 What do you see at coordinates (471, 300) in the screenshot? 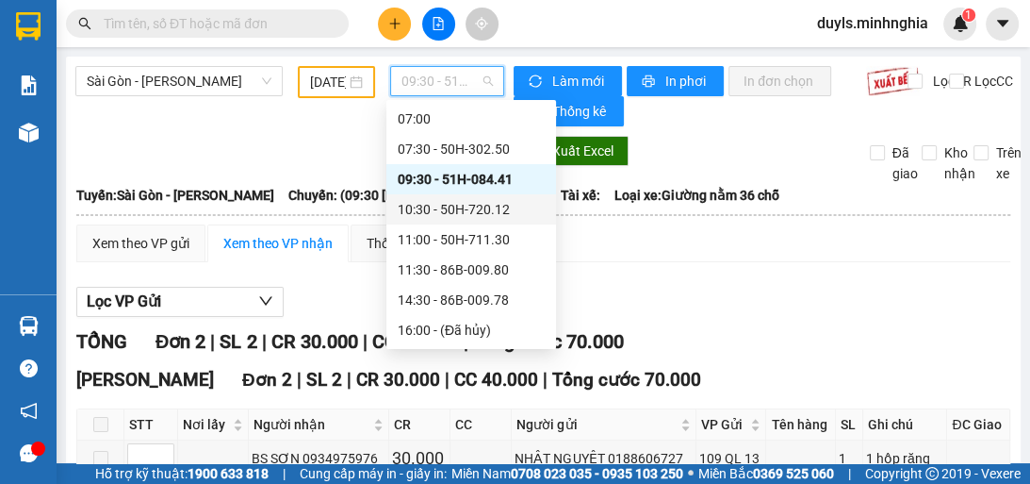
I see `div: 14:30 - 86B-009.78` at bounding box center [471, 300].